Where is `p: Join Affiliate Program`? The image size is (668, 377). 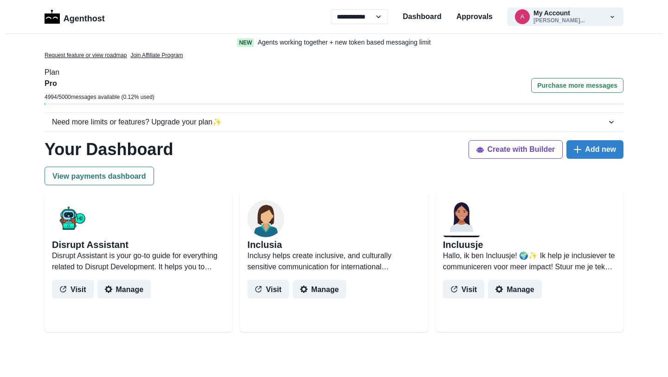
p: Join Affiliate Program is located at coordinates (156, 55).